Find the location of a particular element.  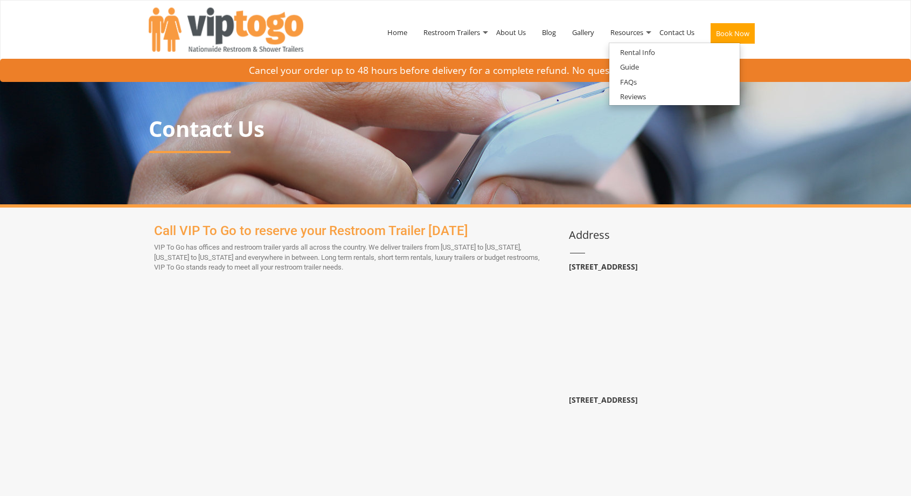

div: VIP To Go has offices and restroom trailer yards all across the country. We deliver trailers from... is located at coordinates (351, 248).